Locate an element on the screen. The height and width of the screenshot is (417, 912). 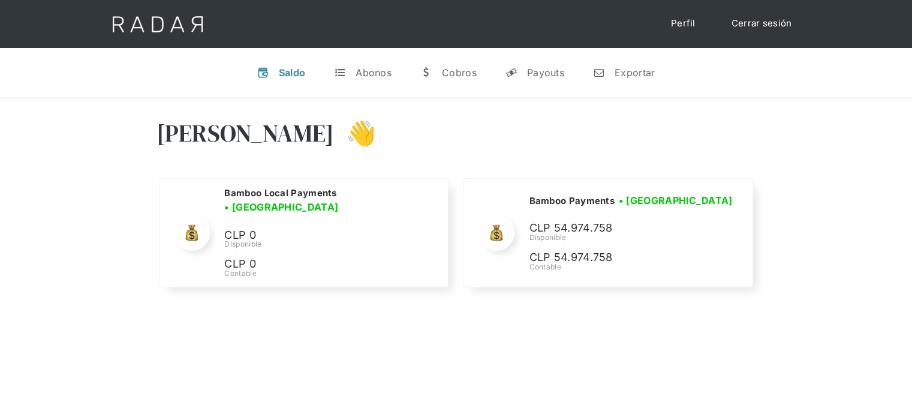
div: Saldo is located at coordinates (292, 73).